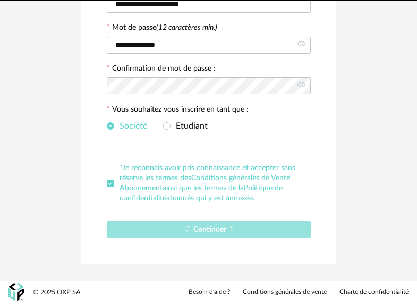 The image size is (417, 304). I want to click on a: Conditions générales de Vente Abonnement, so click(205, 183).